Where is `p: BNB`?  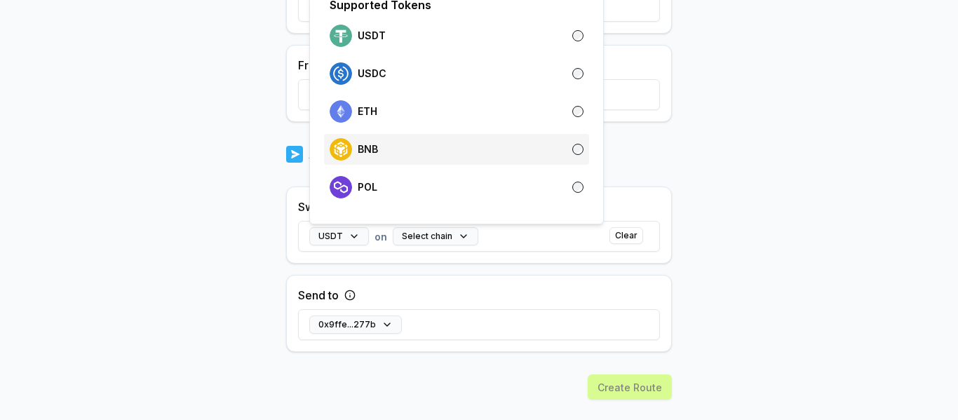
p: BNB is located at coordinates (367, 149).